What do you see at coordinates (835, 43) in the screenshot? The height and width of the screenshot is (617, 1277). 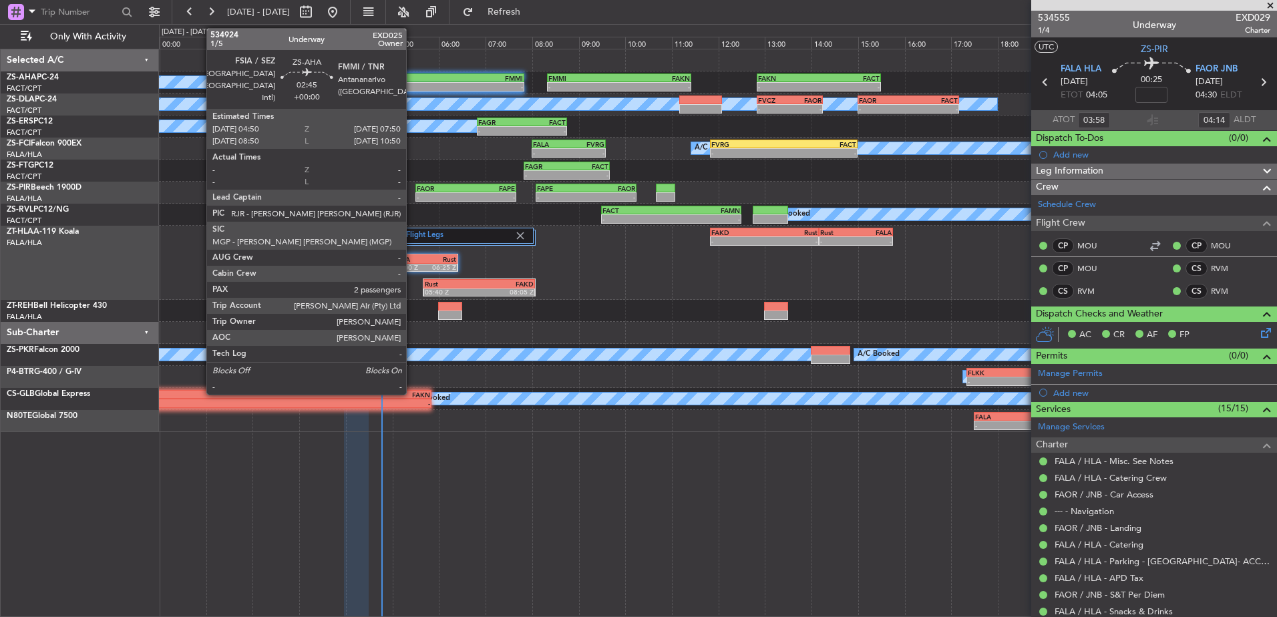 I see `div: 14:00` at bounding box center [835, 43].